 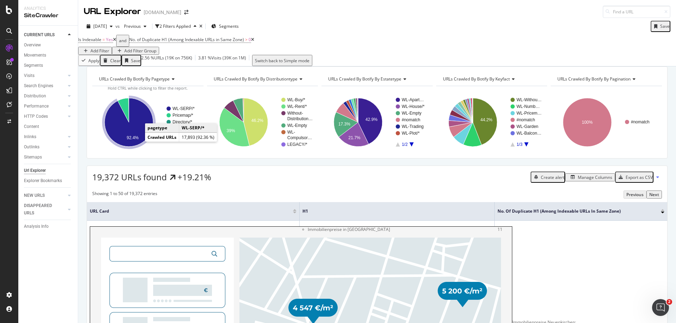 What do you see at coordinates (45, 96) in the screenshot?
I see `a: Distribution` at bounding box center [45, 96].